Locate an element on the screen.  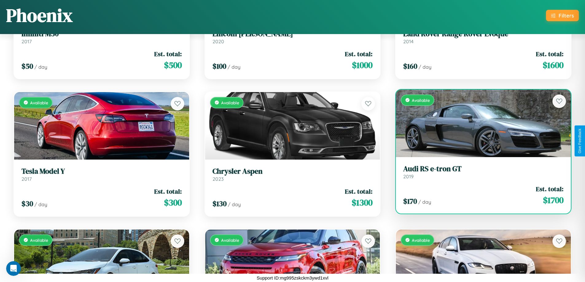
span: $ 1600 is located at coordinates (553, 65).